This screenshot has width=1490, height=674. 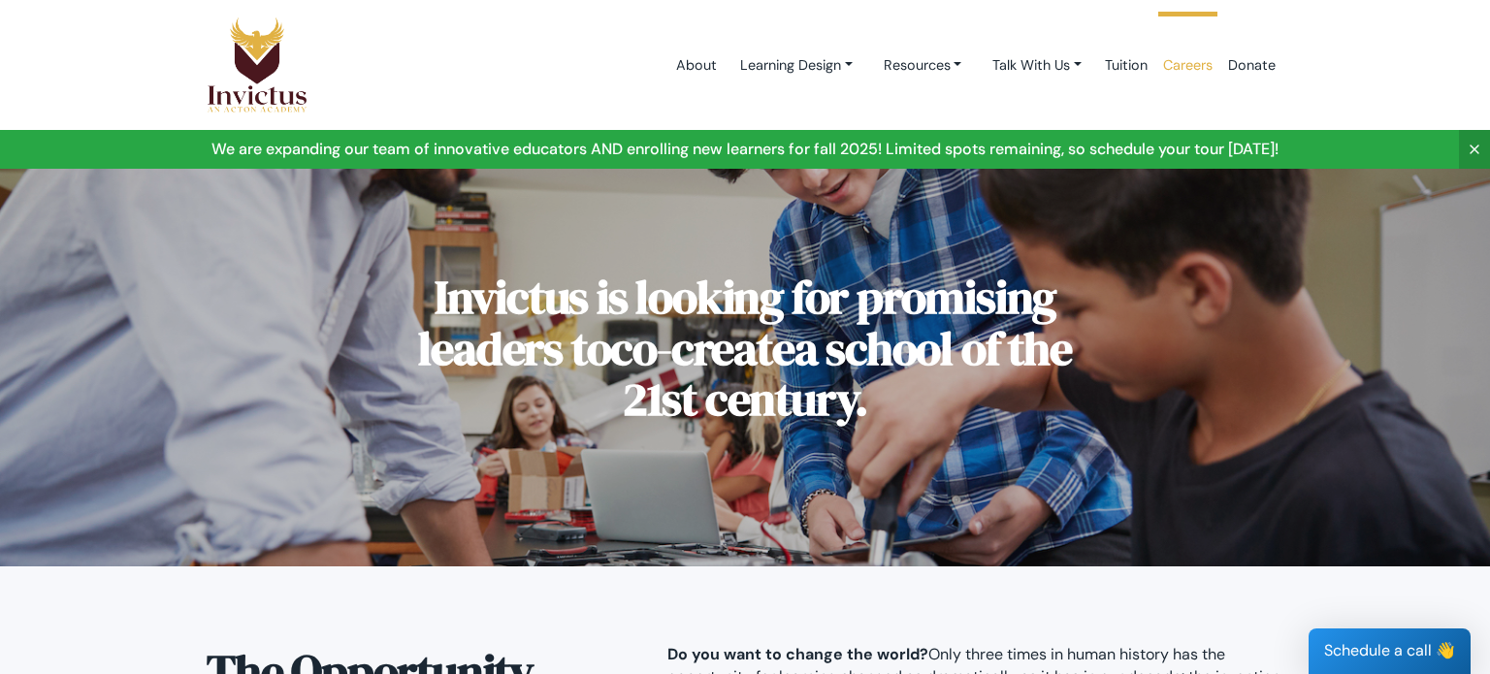 I want to click on a: Donate, so click(x=1252, y=65).